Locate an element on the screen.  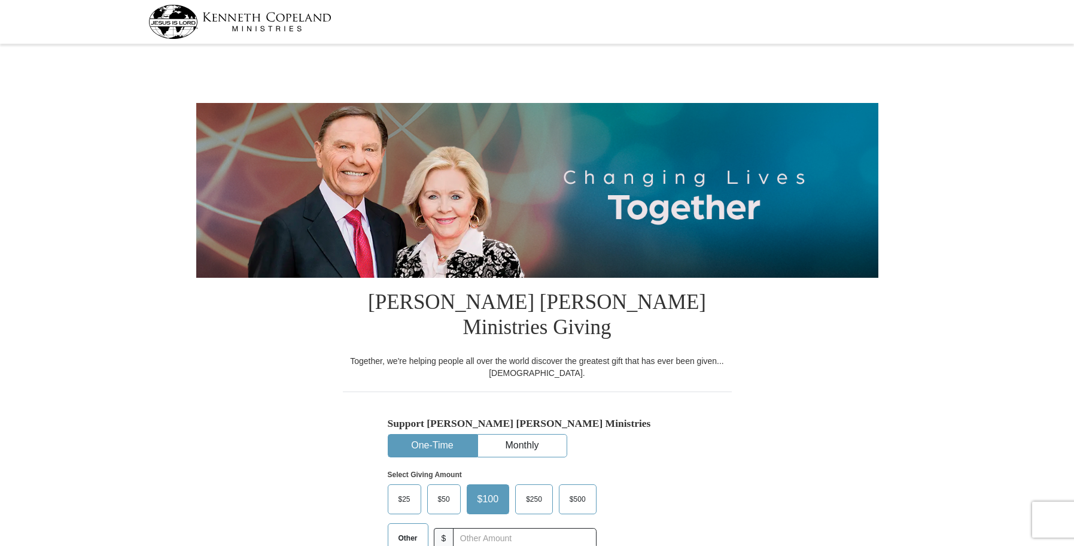
img: kcm-header-logo.svg is located at coordinates (240, 22).